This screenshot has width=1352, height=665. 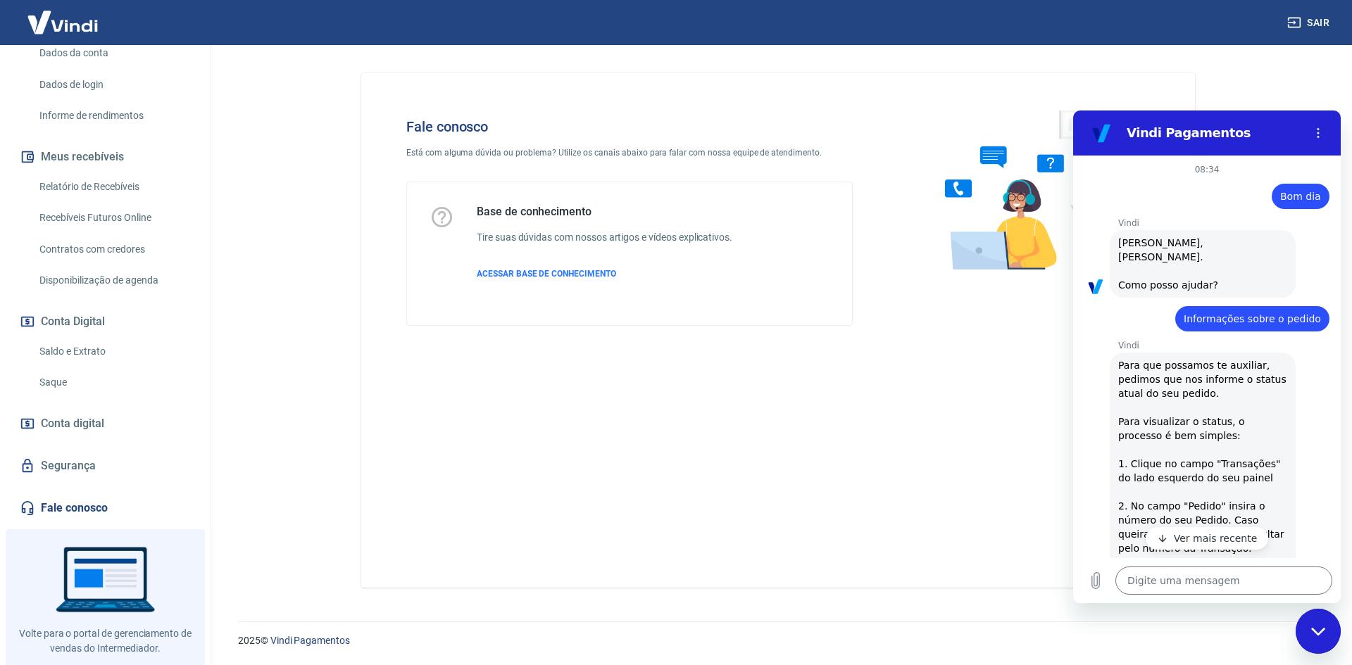 I want to click on span: Conta digital, so click(x=73, y=424).